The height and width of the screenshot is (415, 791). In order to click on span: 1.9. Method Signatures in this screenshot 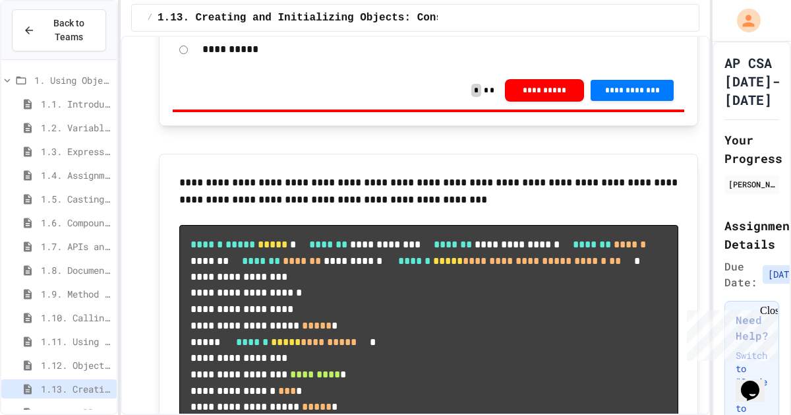, I will do `click(76, 293)`.